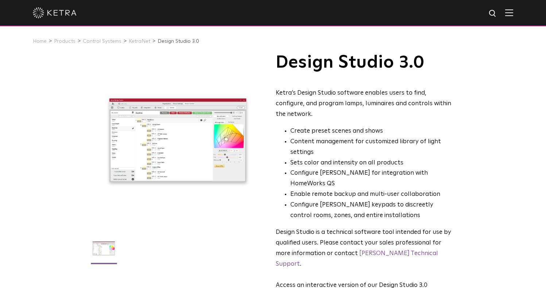 Image resolution: width=546 pixels, height=288 pixels. Describe the element at coordinates (178, 41) in the screenshot. I see `a: Design Studio 3.0` at that location.